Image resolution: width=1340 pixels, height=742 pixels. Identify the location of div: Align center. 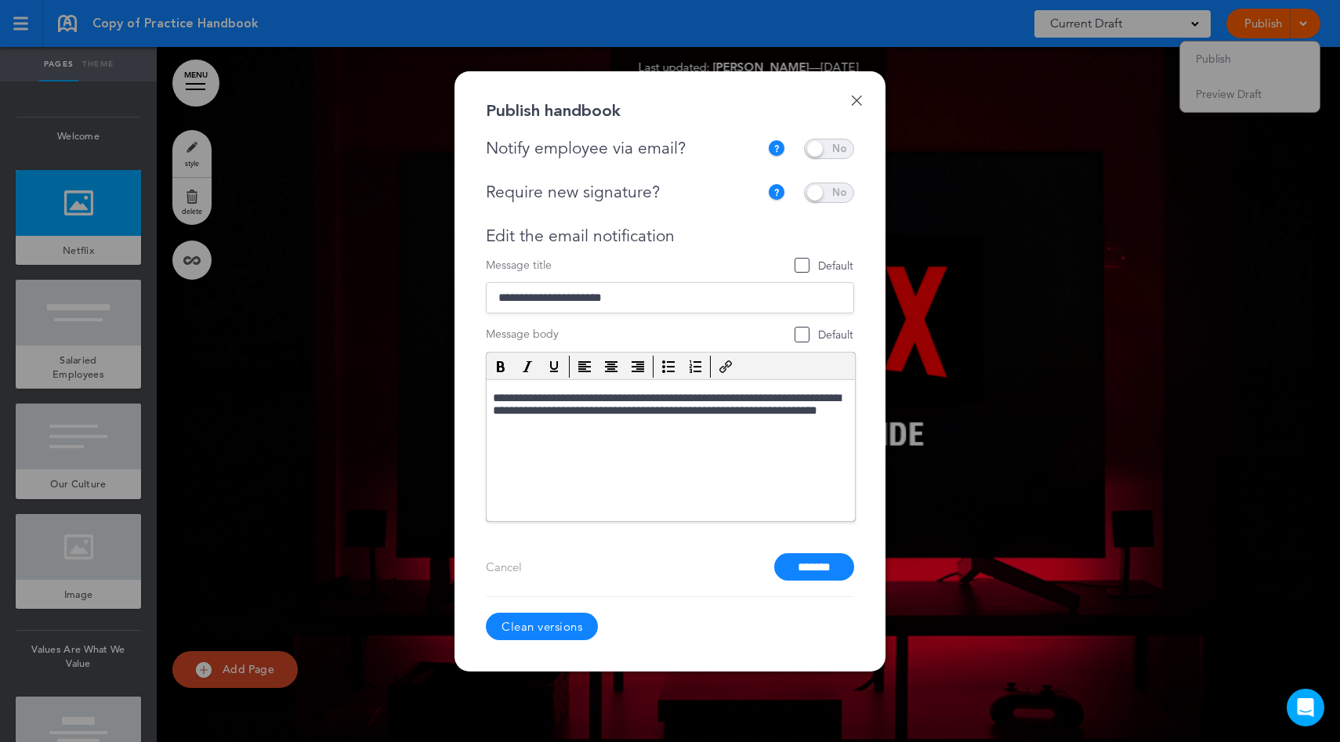
(611, 367).